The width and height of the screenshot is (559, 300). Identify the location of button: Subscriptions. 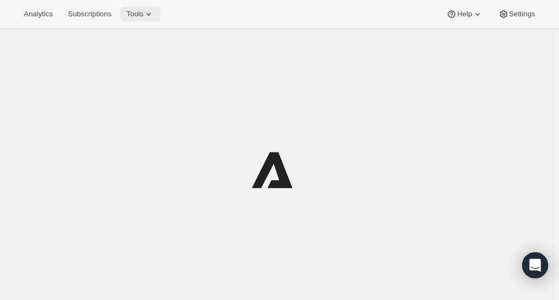
(89, 14).